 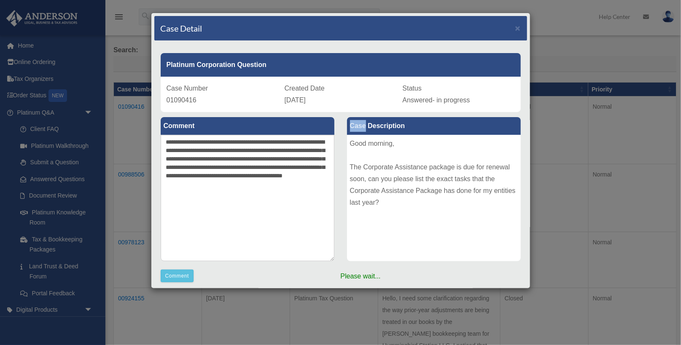 I want to click on span: Created Date, so click(x=304, y=88).